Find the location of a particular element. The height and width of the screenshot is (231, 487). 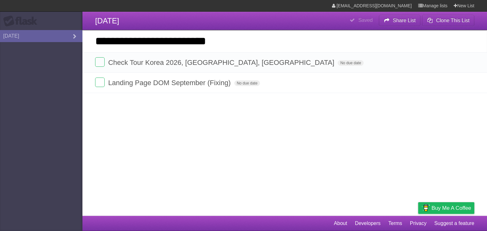

div: Flask is located at coordinates (22, 21).